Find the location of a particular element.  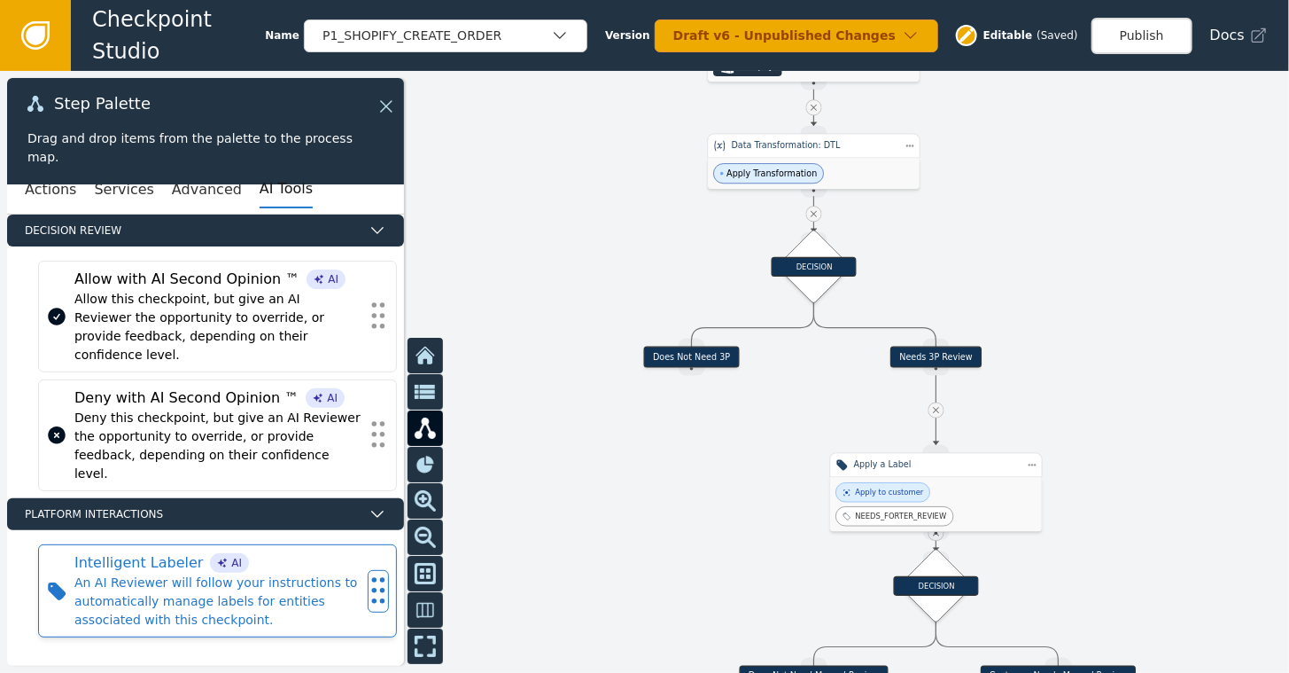

div: Deny with AI Second Opinion ™ is located at coordinates (217, 398).